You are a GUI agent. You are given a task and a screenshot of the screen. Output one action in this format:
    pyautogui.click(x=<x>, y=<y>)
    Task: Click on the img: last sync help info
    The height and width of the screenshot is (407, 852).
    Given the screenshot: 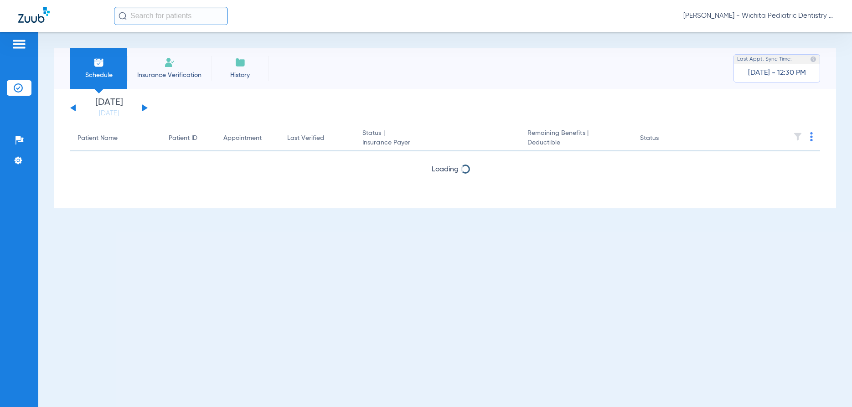 What is the action you would take?
    pyautogui.click(x=813, y=59)
    